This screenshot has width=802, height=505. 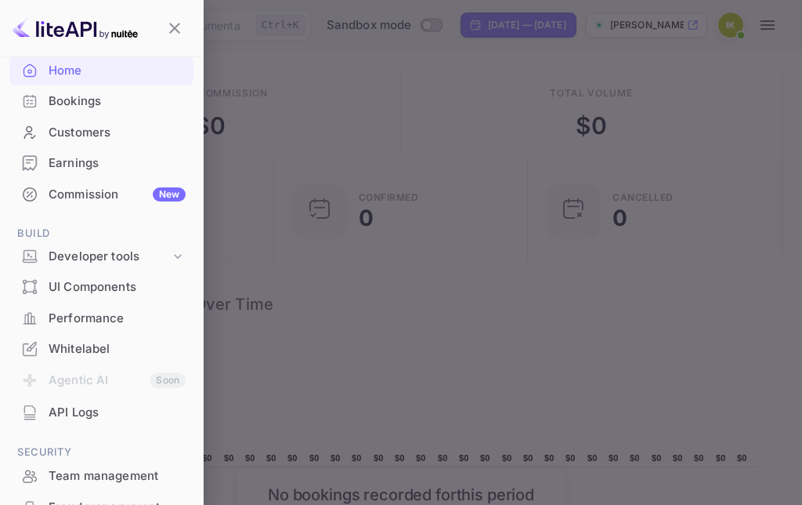 I want to click on a: Earnings, so click(x=101, y=162).